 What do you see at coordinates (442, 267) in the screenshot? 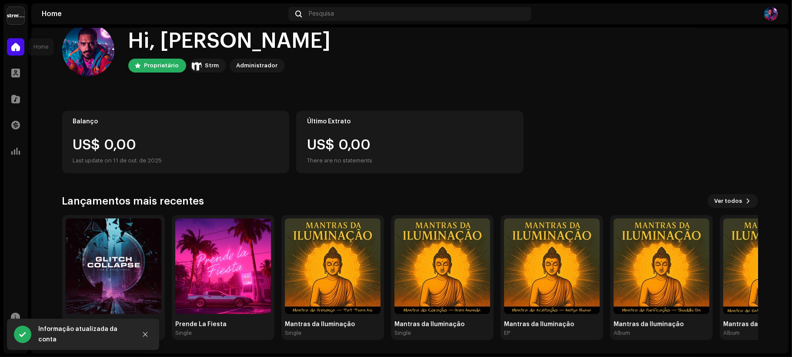
I see `img: 30faf5f5-0223-4c59-8f82-663157d8d9c1` at bounding box center [442, 267].